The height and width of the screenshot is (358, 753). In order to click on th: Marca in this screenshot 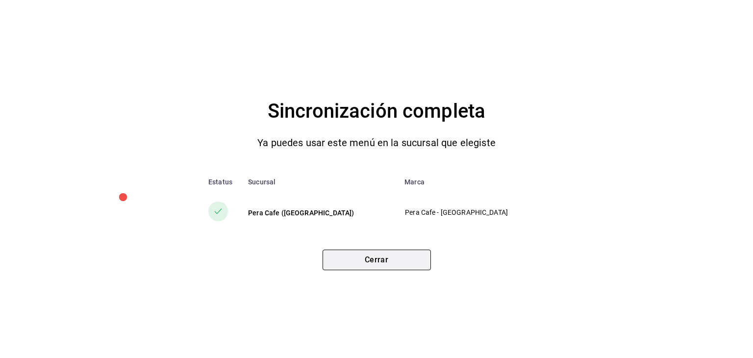, I will do `click(478, 182)`.